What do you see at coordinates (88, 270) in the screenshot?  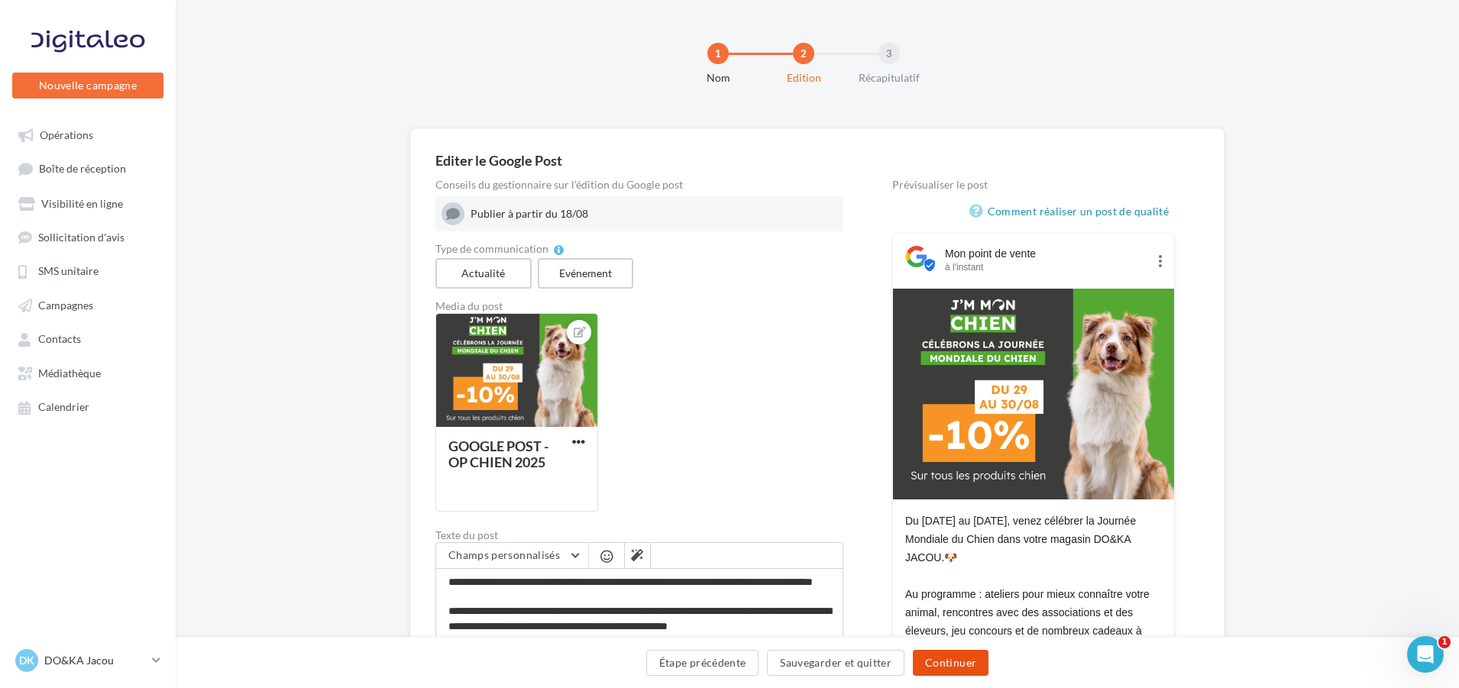 I see `a: SMS unitaire` at bounding box center [88, 270].